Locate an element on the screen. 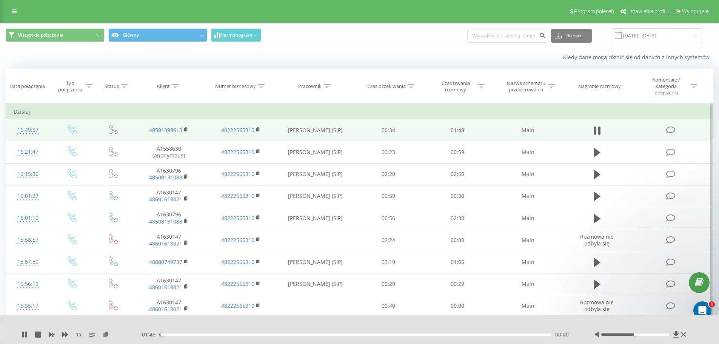  button: Wszystkie połączenia is located at coordinates (55, 35).